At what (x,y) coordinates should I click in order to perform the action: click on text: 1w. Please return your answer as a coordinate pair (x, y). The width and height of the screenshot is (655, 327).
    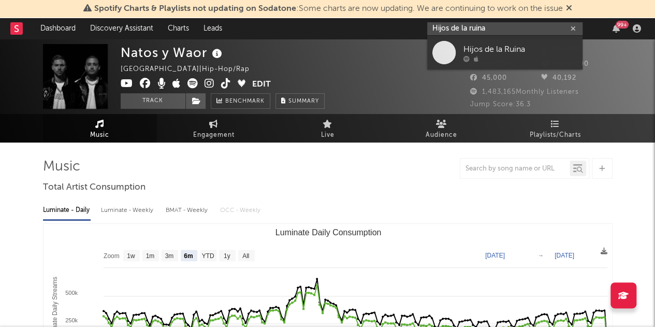
    Looking at the image, I should click on (131, 256).